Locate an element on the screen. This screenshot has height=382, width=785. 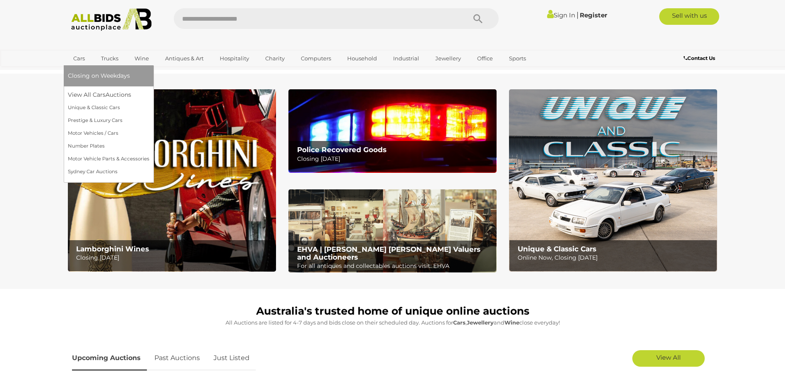
a: Industrial is located at coordinates (406, 58).